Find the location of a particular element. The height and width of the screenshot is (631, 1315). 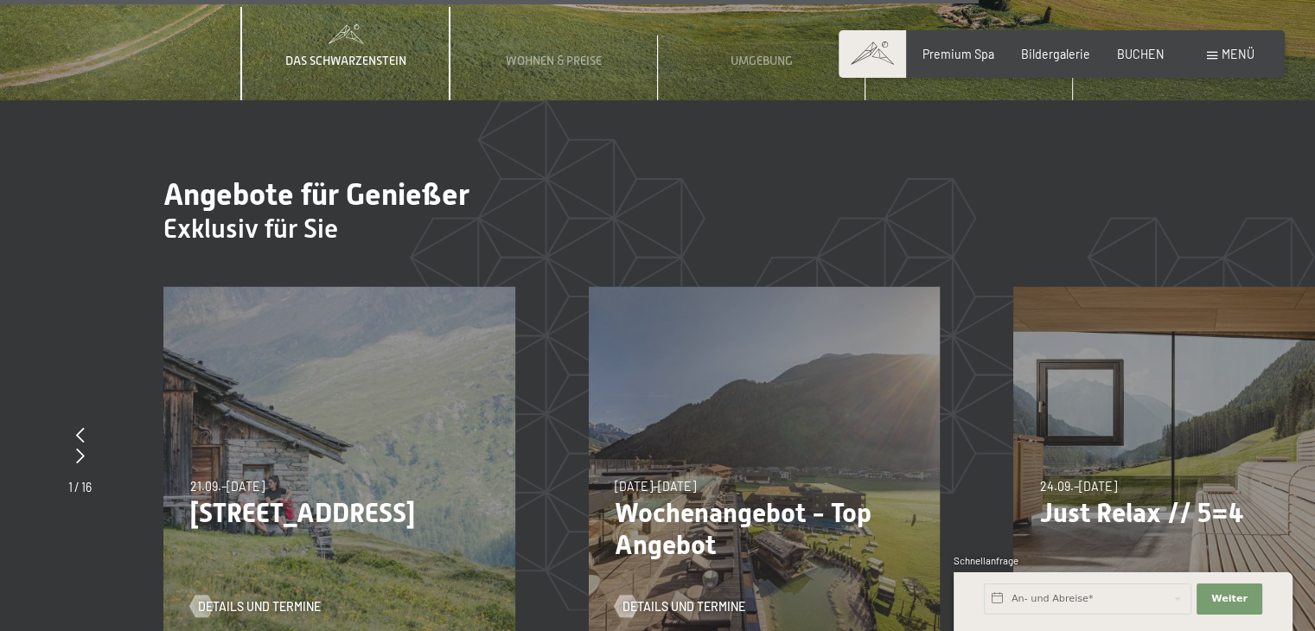

span: Weiter is located at coordinates (1229, 599).